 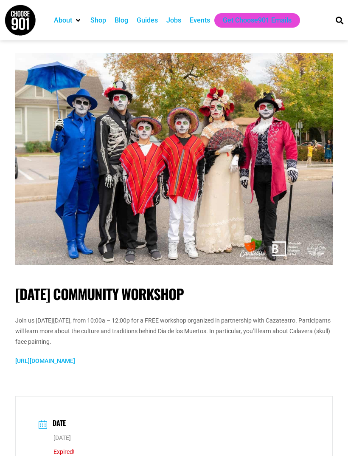 What do you see at coordinates (63, 20) in the screenshot?
I see `a: About` at bounding box center [63, 20].